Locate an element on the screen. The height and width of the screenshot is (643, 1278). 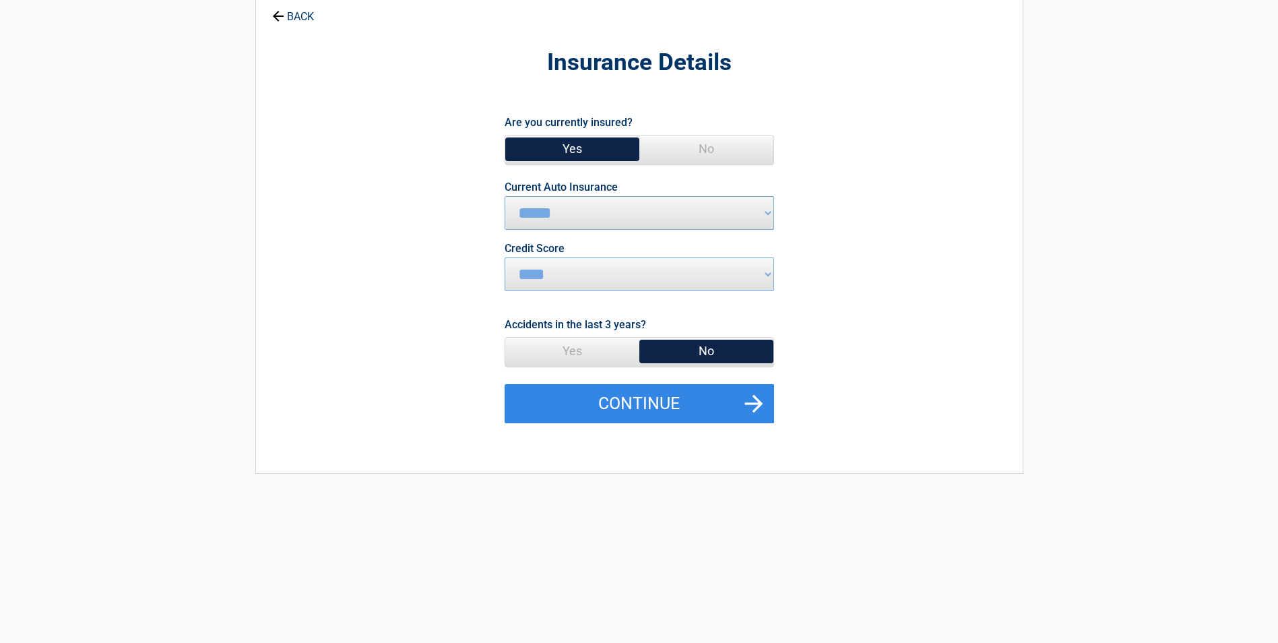
label: Accidents in the last 3 years? is located at coordinates (575, 324).